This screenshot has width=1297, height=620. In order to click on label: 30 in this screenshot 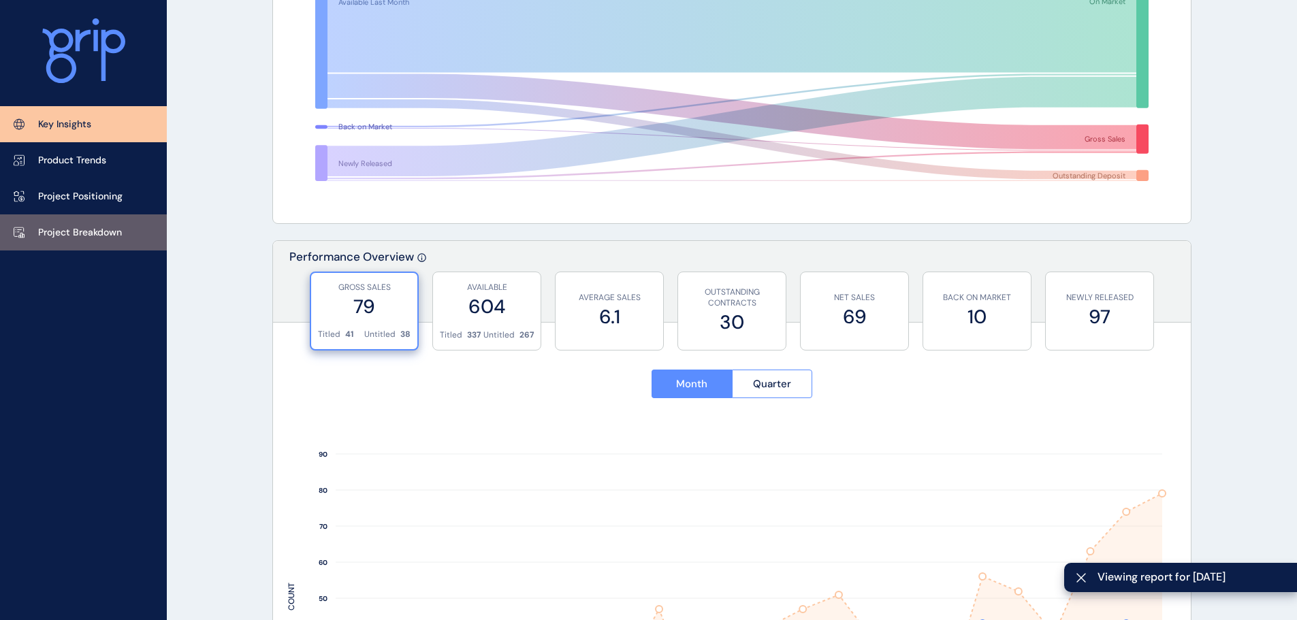, I will do `click(732, 322)`.